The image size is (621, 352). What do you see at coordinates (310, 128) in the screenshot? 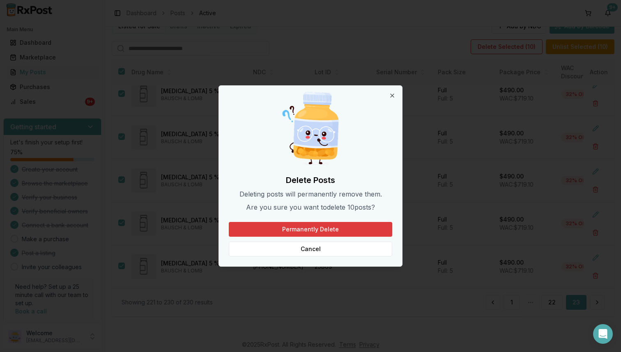
I see `img: Curious Pill Bottle` at bounding box center [310, 128].